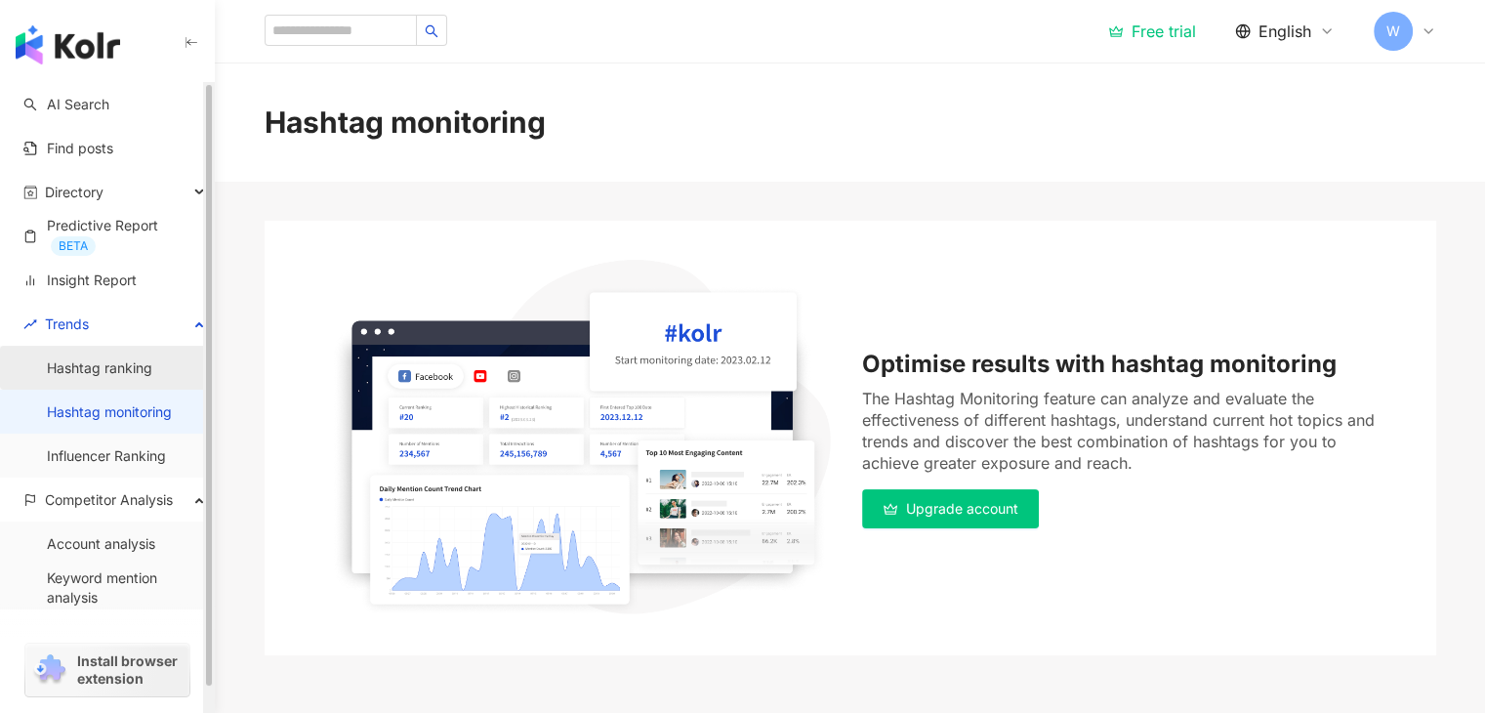 This screenshot has width=1485, height=713. What do you see at coordinates (110, 235) in the screenshot?
I see `a: Predictive ReportBETA` at bounding box center [110, 235].